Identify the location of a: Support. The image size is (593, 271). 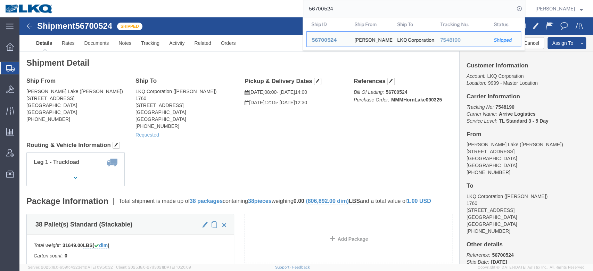
(284, 267).